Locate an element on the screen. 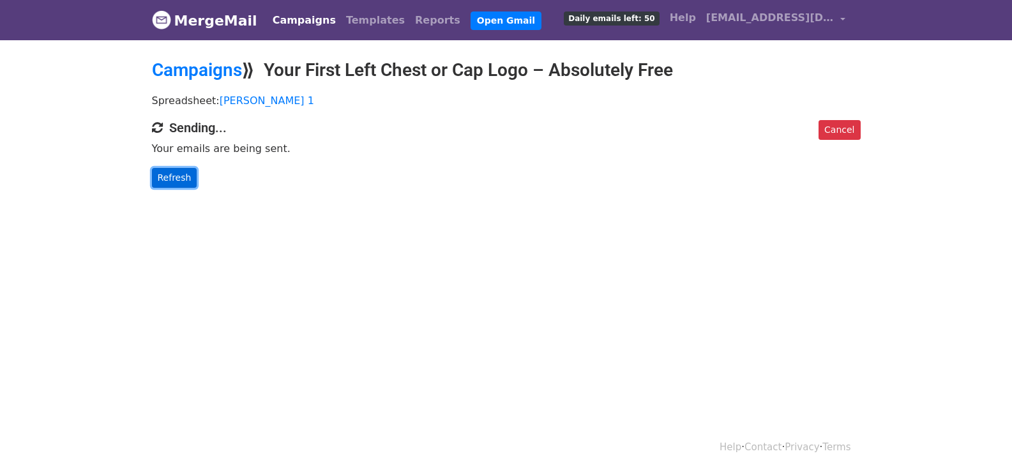 The image size is (1012, 472). img: MergeMail logo is located at coordinates (162, 20).